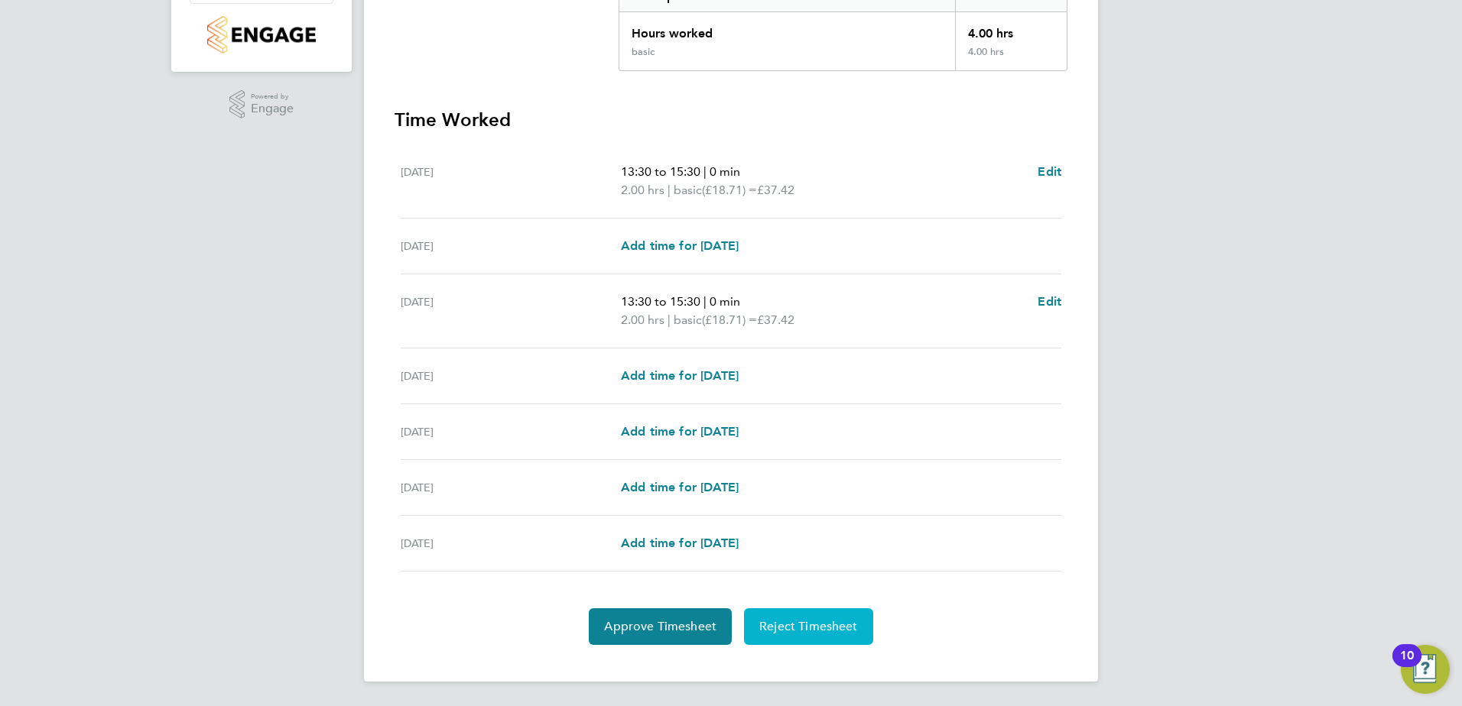 The height and width of the screenshot is (706, 1462). Describe the element at coordinates (731, 120) in the screenshot. I see `h3: Time Worked` at that location.